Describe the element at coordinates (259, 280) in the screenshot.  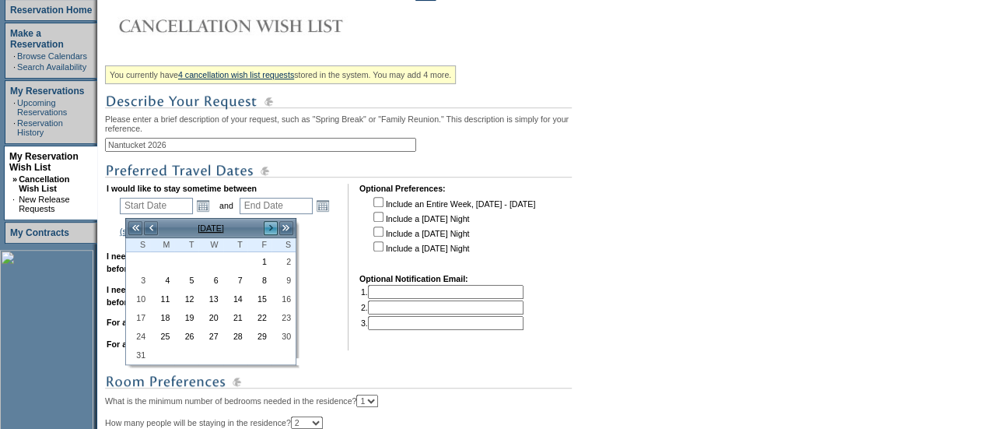
I see `a: 8` at that location.